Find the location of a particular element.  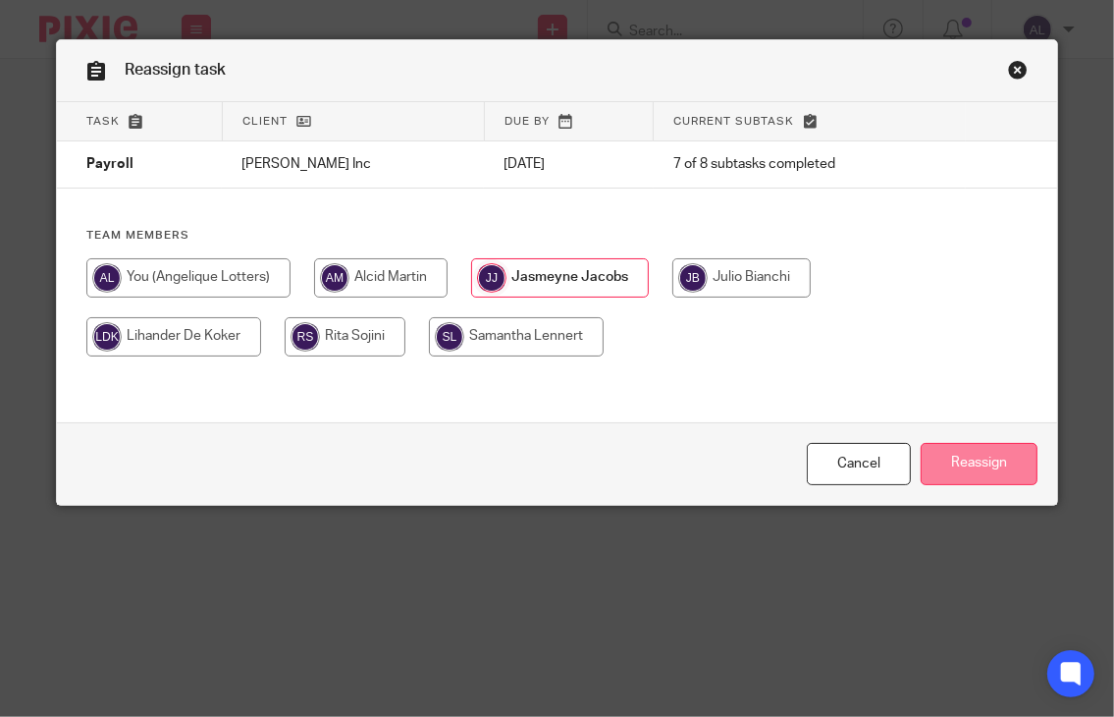

h4: Team members is located at coordinates (558, 236).